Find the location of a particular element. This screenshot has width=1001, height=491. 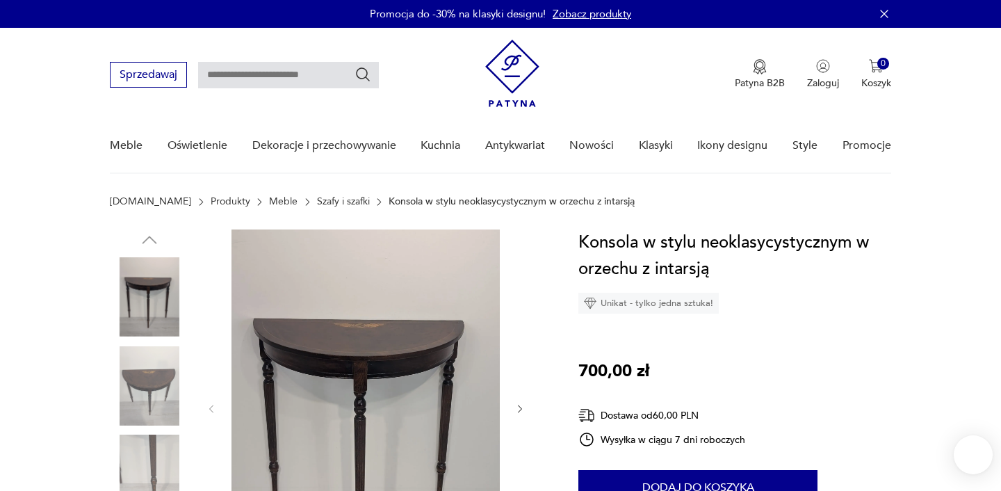

a: Kuchnia is located at coordinates (440, 145).